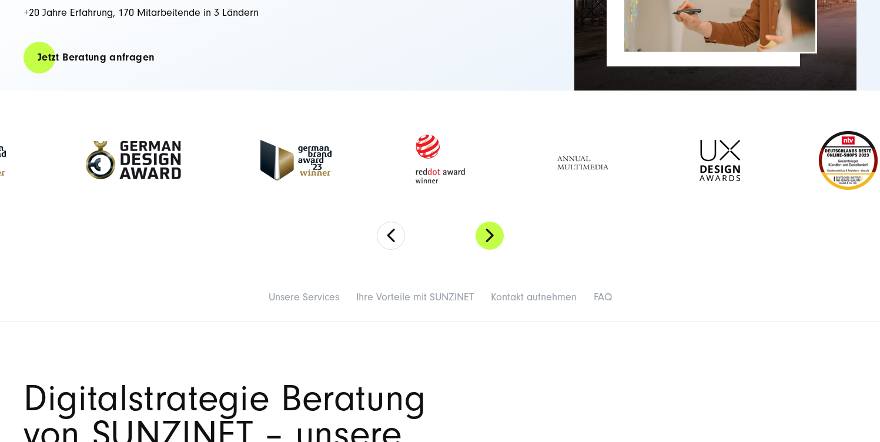  I want to click on img: German Brand Award 2023 Winner - fullservice digital agentur SUNZINET, so click(296, 160).